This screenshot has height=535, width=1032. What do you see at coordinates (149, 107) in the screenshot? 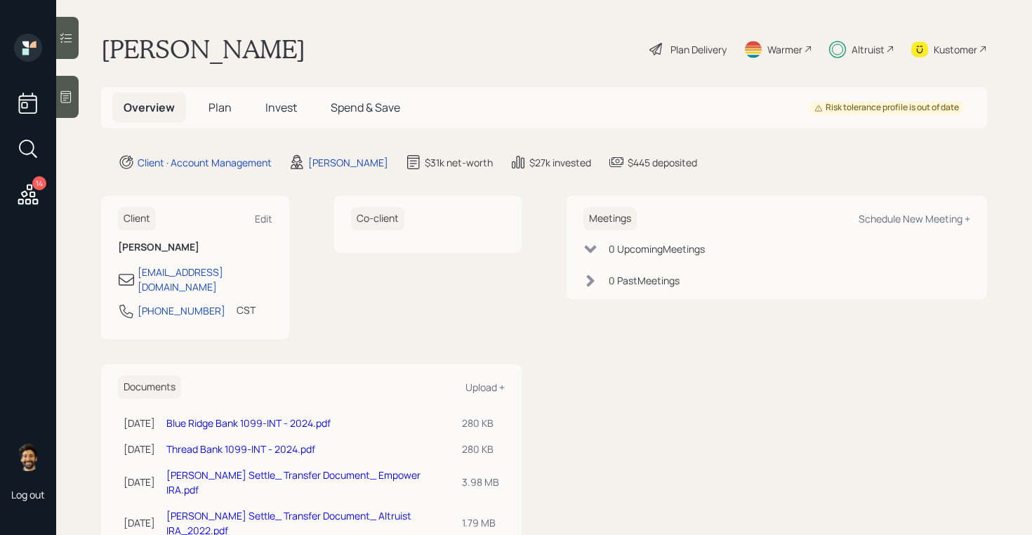
I see `span: Overview` at bounding box center [149, 107].